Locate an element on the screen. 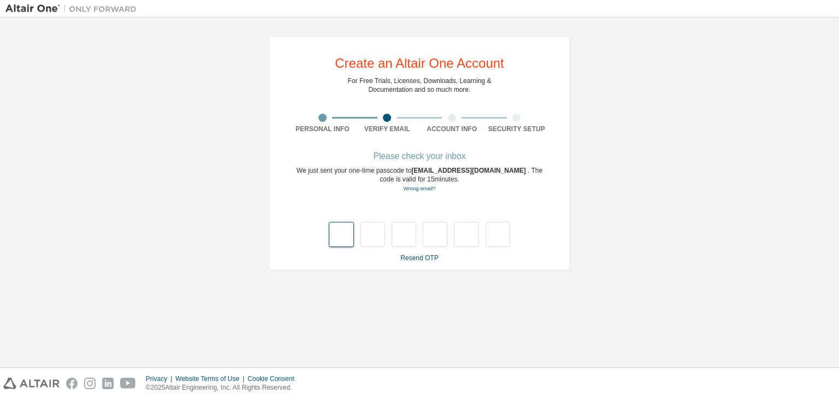  div: Verify Email is located at coordinates (387, 129).